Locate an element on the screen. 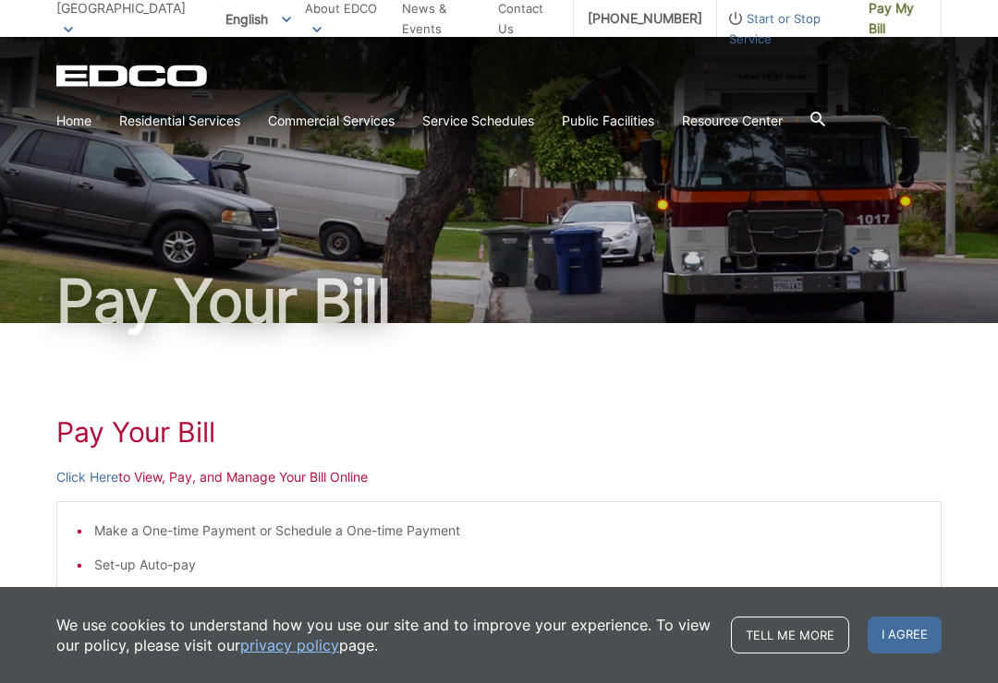 This screenshot has width=998, height=683. p: We use cookies to understand how you use our site and to improve your experience. To view our pol... is located at coordinates (384, 635).